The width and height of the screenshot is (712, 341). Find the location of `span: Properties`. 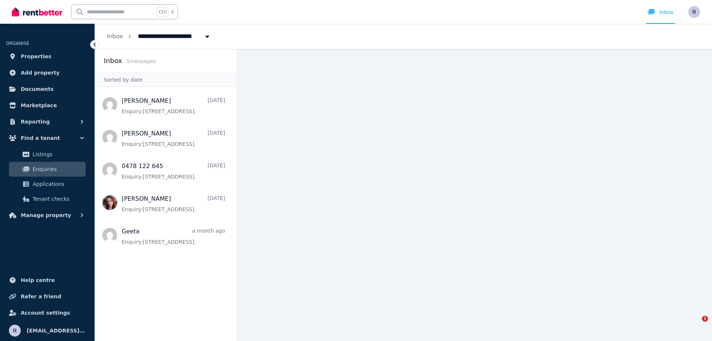

span: Properties is located at coordinates (36, 56).